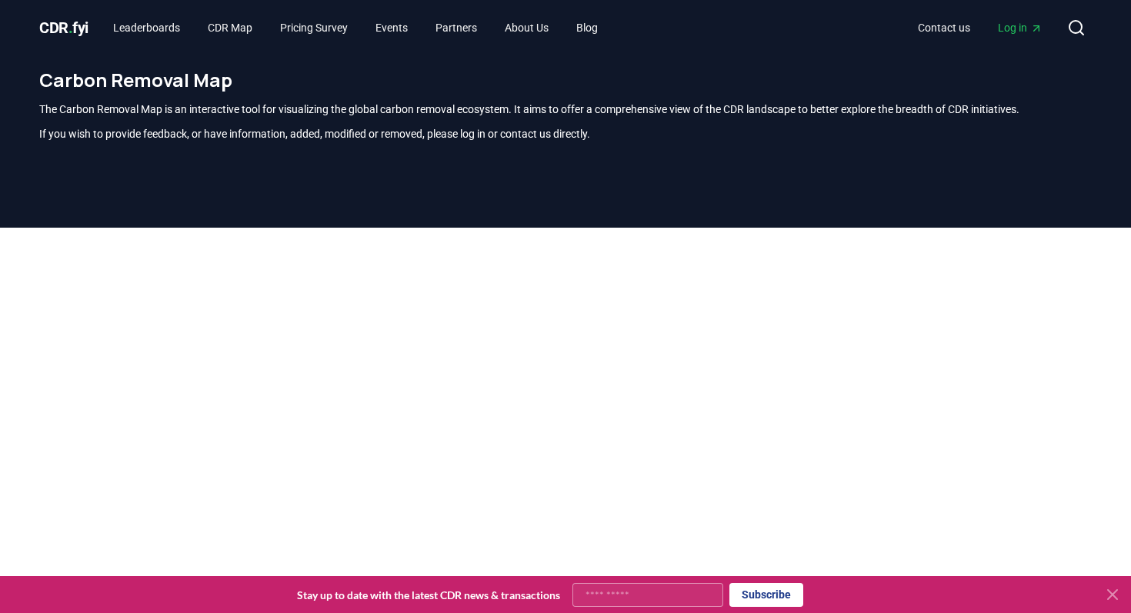 The height and width of the screenshot is (613, 1131). Describe the element at coordinates (230, 28) in the screenshot. I see `a: CDR Map` at that location.